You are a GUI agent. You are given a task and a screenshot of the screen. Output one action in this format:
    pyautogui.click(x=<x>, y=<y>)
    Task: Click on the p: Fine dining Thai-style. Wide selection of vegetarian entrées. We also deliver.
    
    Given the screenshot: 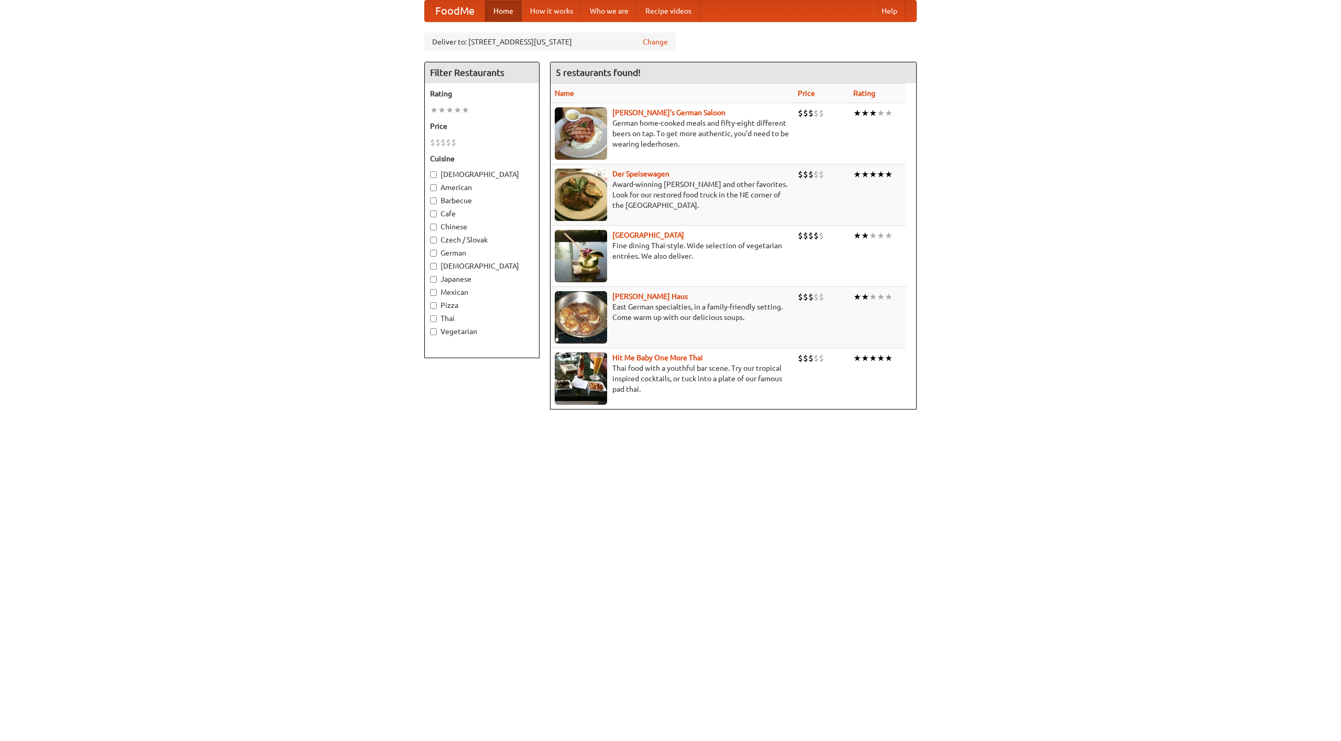 What is the action you would take?
    pyautogui.click(x=672, y=251)
    